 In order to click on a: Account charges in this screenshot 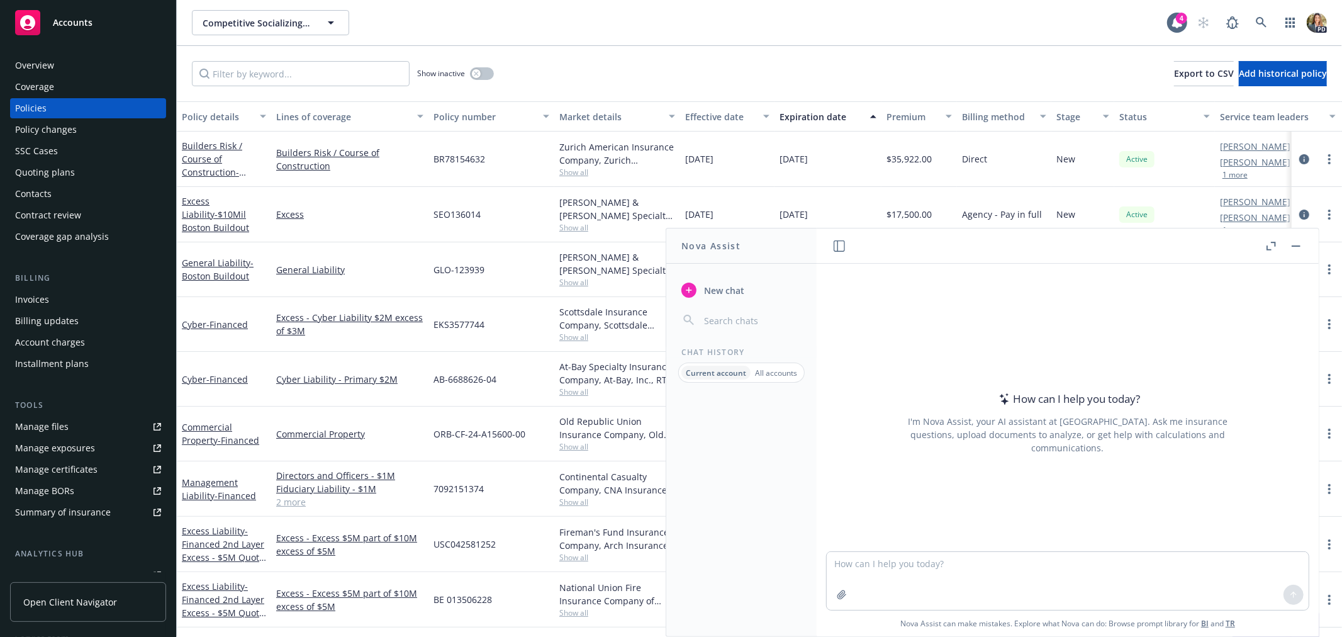, I will do `click(88, 342)`.